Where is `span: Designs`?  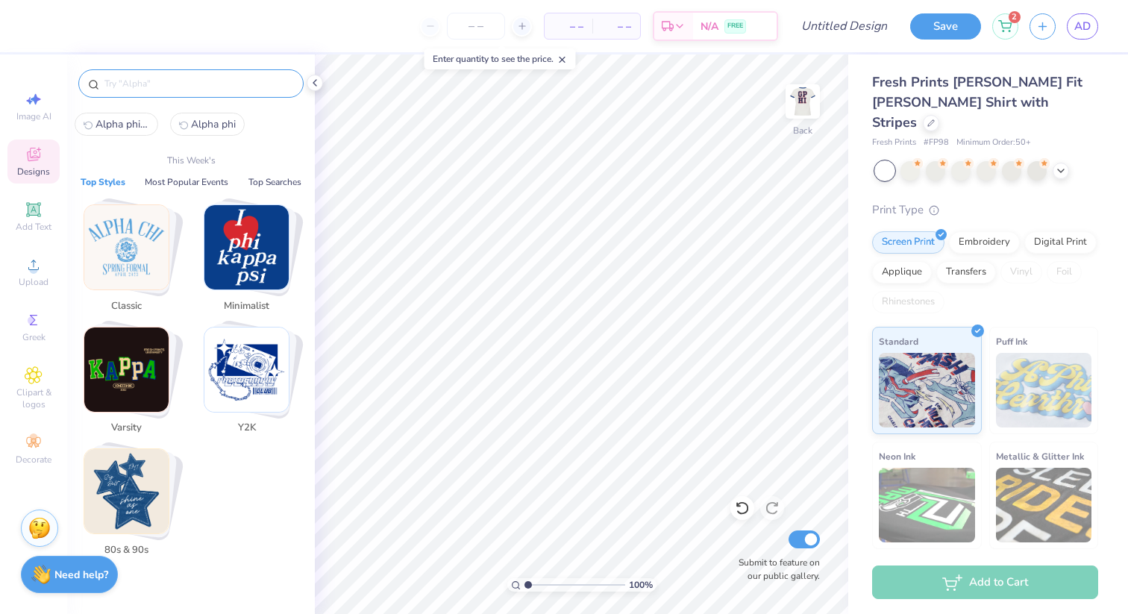 span: Designs is located at coordinates (34, 172).